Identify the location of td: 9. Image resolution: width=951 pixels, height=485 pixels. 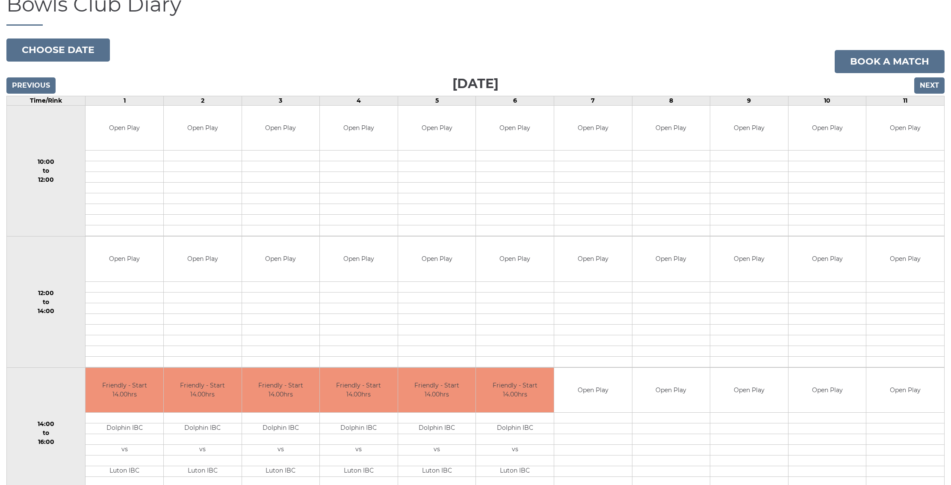
(749, 100).